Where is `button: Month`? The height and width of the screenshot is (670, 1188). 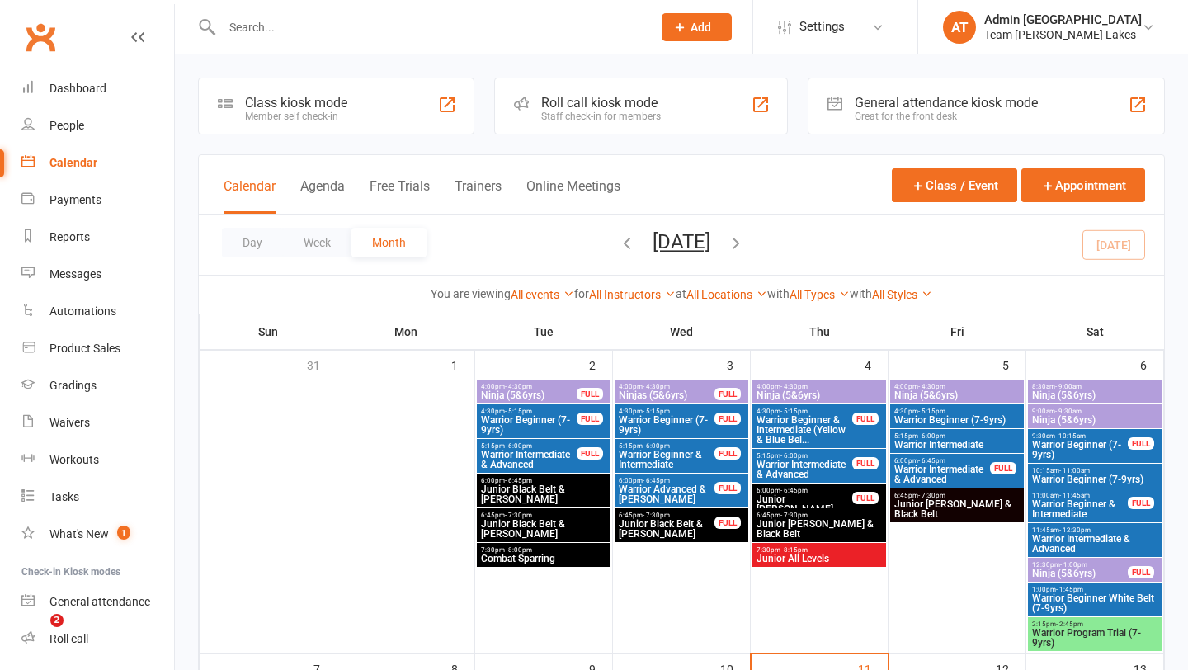
button: Month is located at coordinates (389, 243).